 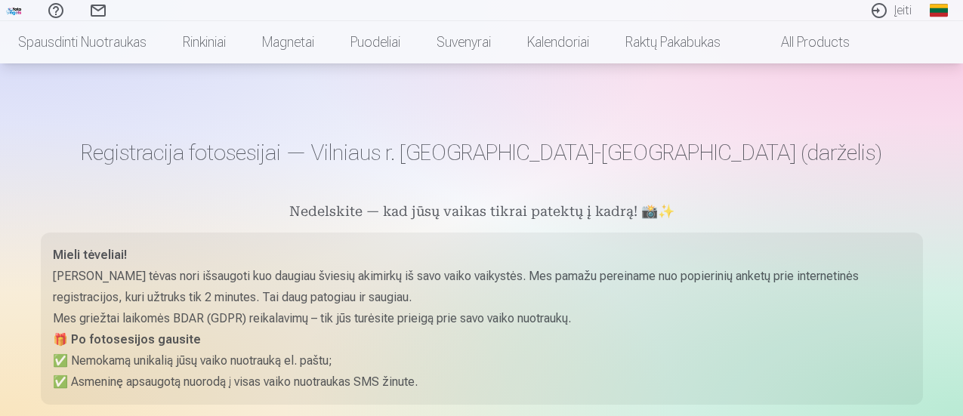 What do you see at coordinates (482, 361) in the screenshot?
I see `p: ✅ Nemokamą unikalią jūsų vaiko nuotrauką el. paštu;` at bounding box center [482, 361].